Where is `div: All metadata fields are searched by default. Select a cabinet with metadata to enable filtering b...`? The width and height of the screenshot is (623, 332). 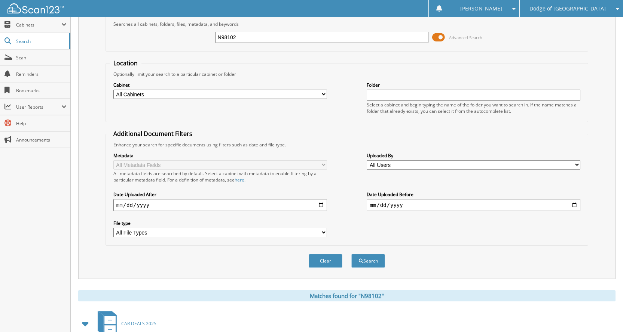 div: All metadata fields are searched by default. Select a cabinet with metadata to enable filtering b... is located at coordinates (220, 177).